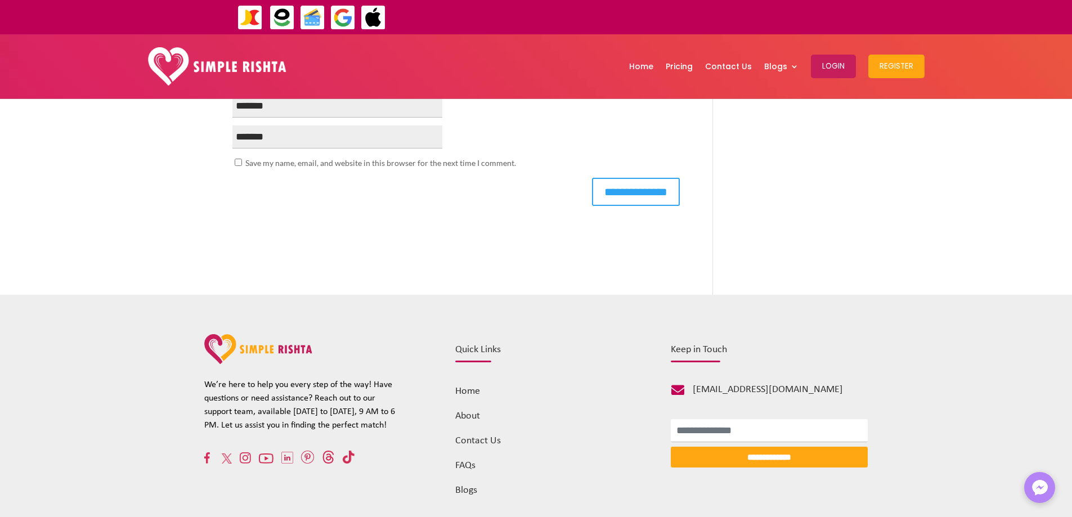  Describe the element at coordinates (299, 405) in the screenshot. I see `span: We’re here to help you every step of the way! Have questions or need assistance? Reach out to our...` at that location.